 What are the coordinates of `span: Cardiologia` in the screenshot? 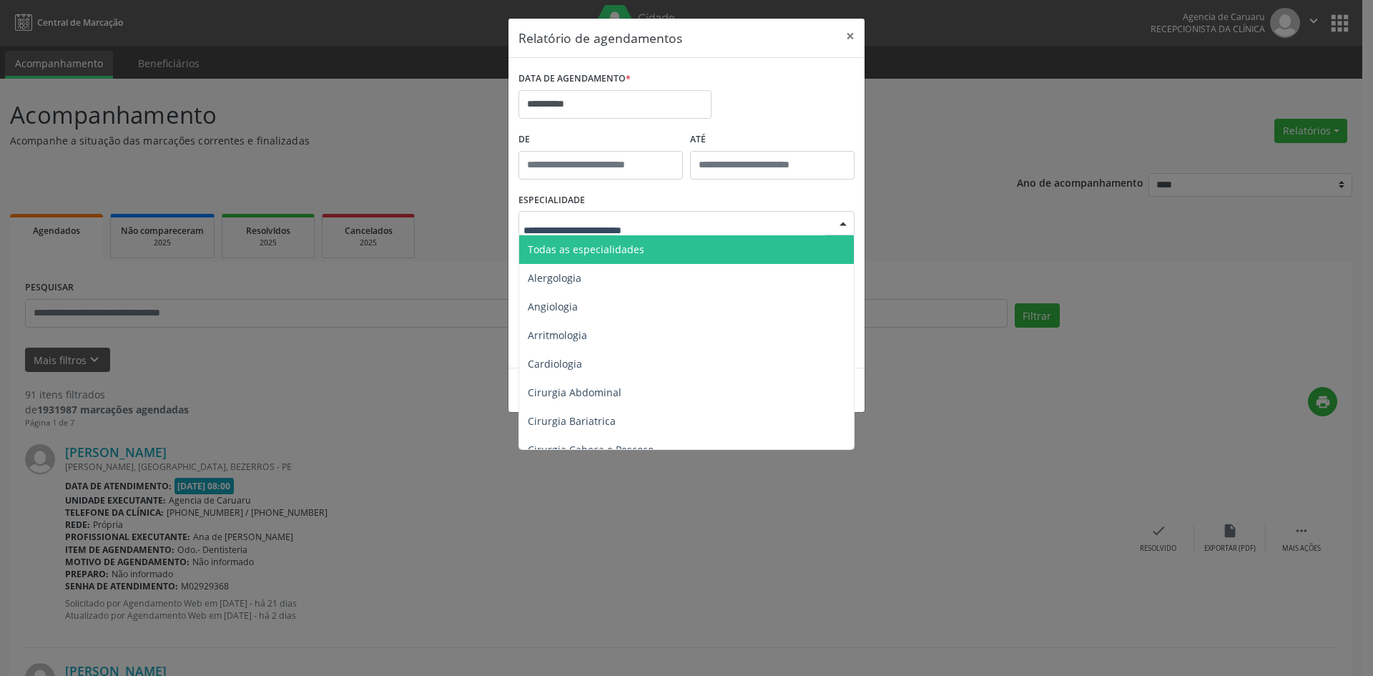 It's located at (555, 363).